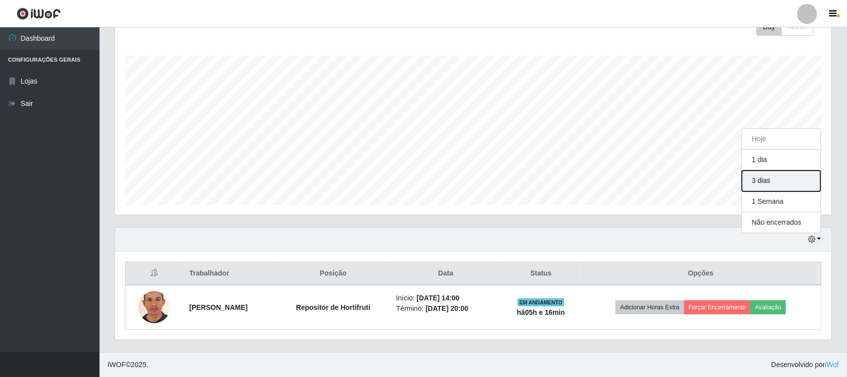 Image resolution: width=847 pixels, height=377 pixels. What do you see at coordinates (649, 307) in the screenshot?
I see `button: Adicionar Horas Extra` at bounding box center [649, 307].